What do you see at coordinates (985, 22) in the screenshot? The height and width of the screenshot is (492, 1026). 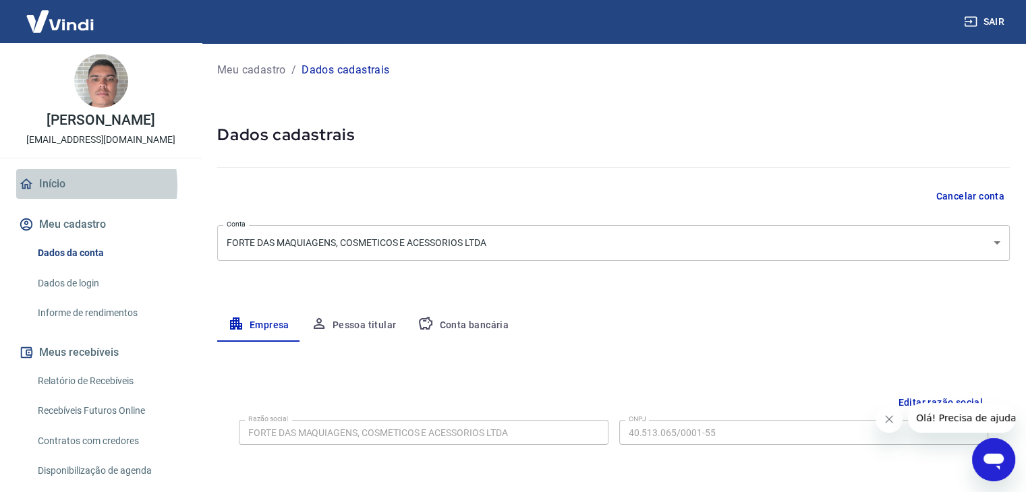 I see `button: Sair` at bounding box center [985, 22].